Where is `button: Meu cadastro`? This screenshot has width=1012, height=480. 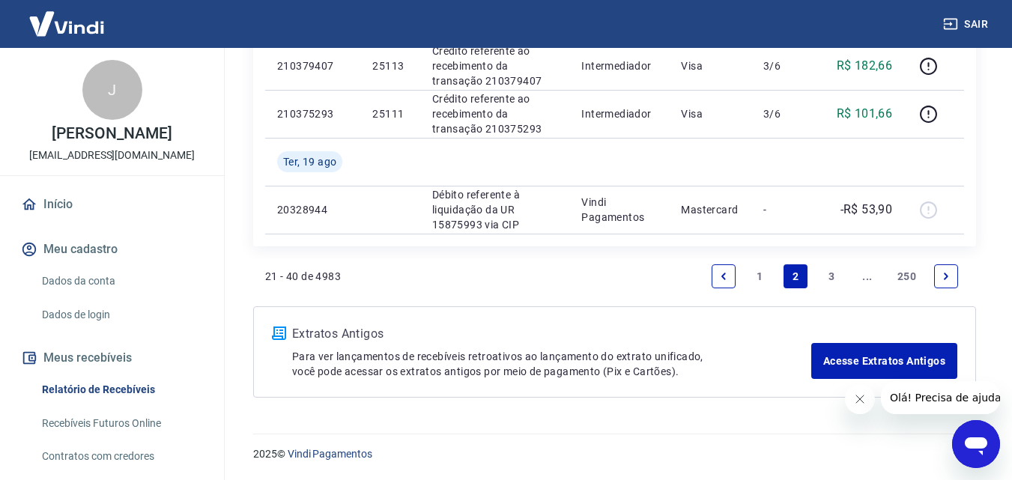 button: Meu cadastro is located at coordinates (112, 249).